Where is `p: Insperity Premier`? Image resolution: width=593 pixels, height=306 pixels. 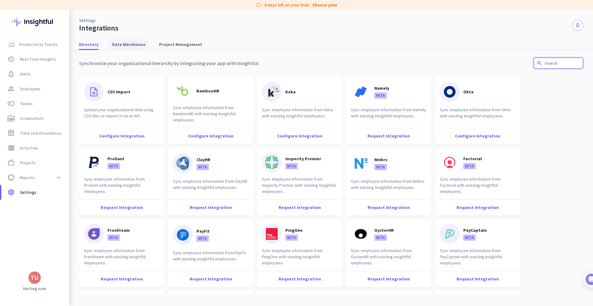 p: Insperity Premier is located at coordinates (303, 159).